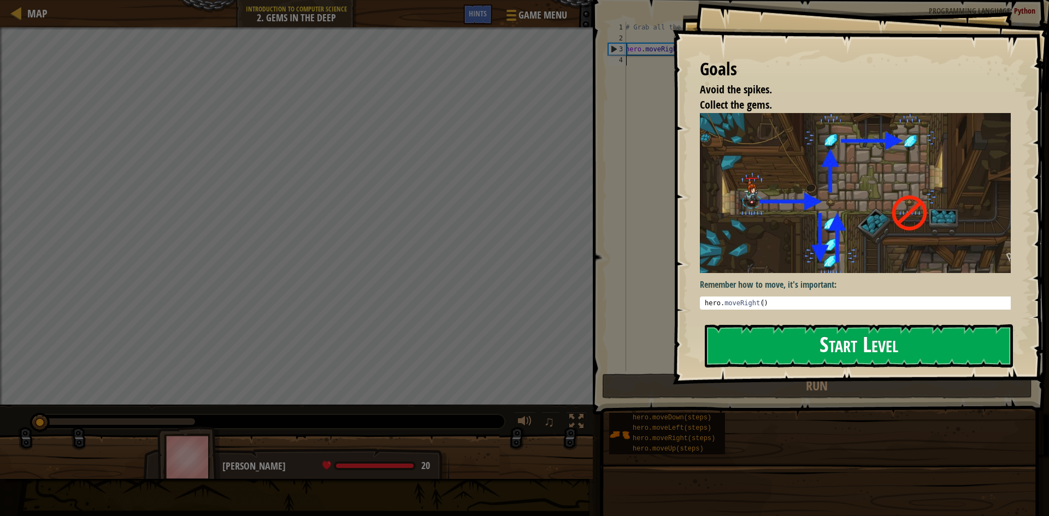 This screenshot has height=516, width=1049. I want to click on li: Collect the gems., so click(847, 105).